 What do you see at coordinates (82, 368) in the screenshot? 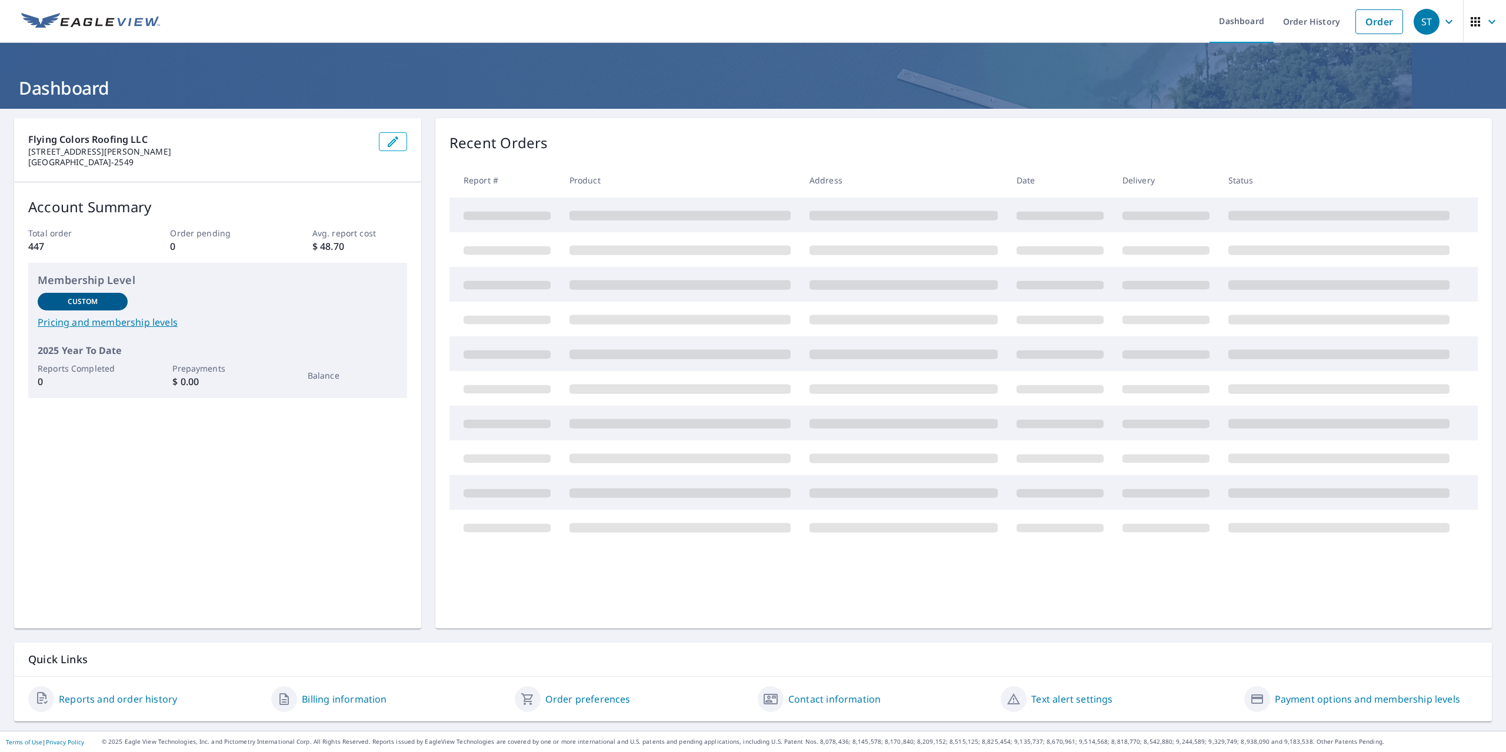
I see `p: Reports Completed` at bounding box center [82, 368].